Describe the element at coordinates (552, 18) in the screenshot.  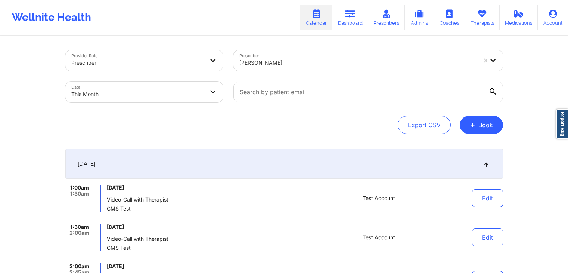
I see `a: Account` at that location.